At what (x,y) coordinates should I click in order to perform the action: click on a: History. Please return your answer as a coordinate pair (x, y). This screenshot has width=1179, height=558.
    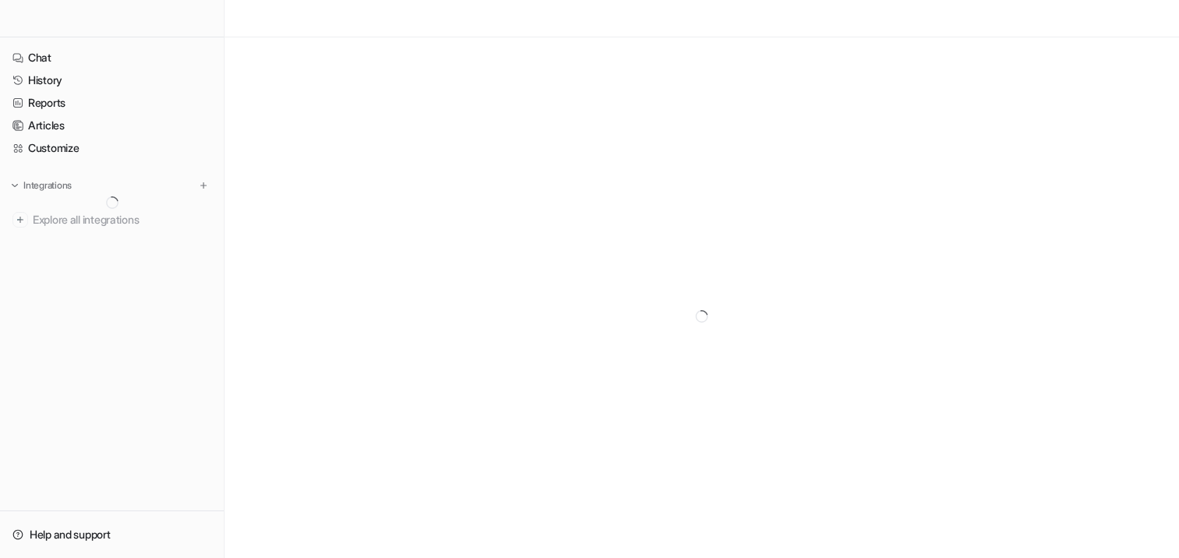
    Looking at the image, I should click on (112, 80).